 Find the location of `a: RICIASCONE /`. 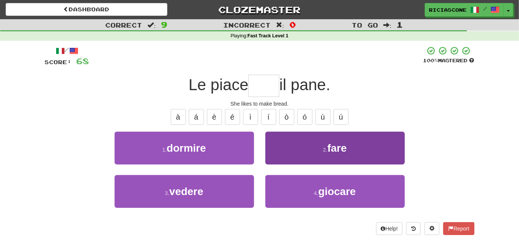

a: RICIASCONE / is located at coordinates (464, 10).